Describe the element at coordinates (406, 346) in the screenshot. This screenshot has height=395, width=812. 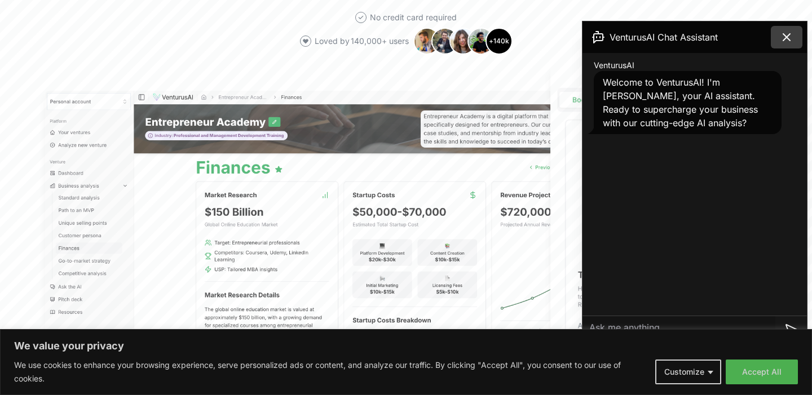
I see `p: We value your privacy` at that location.